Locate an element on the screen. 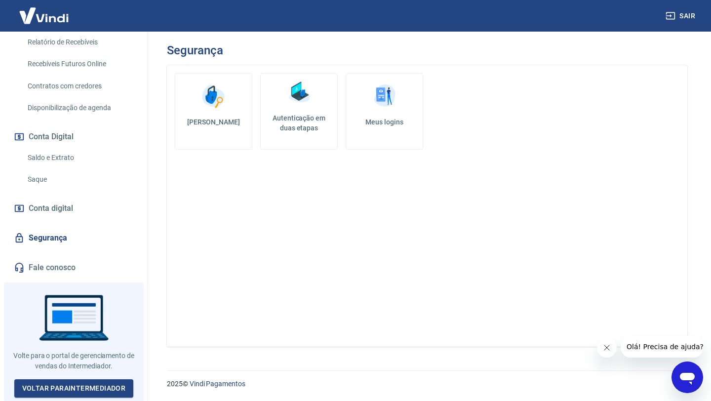 This screenshot has height=401, width=711. img: Autenticação em duas etapas is located at coordinates (299, 92).